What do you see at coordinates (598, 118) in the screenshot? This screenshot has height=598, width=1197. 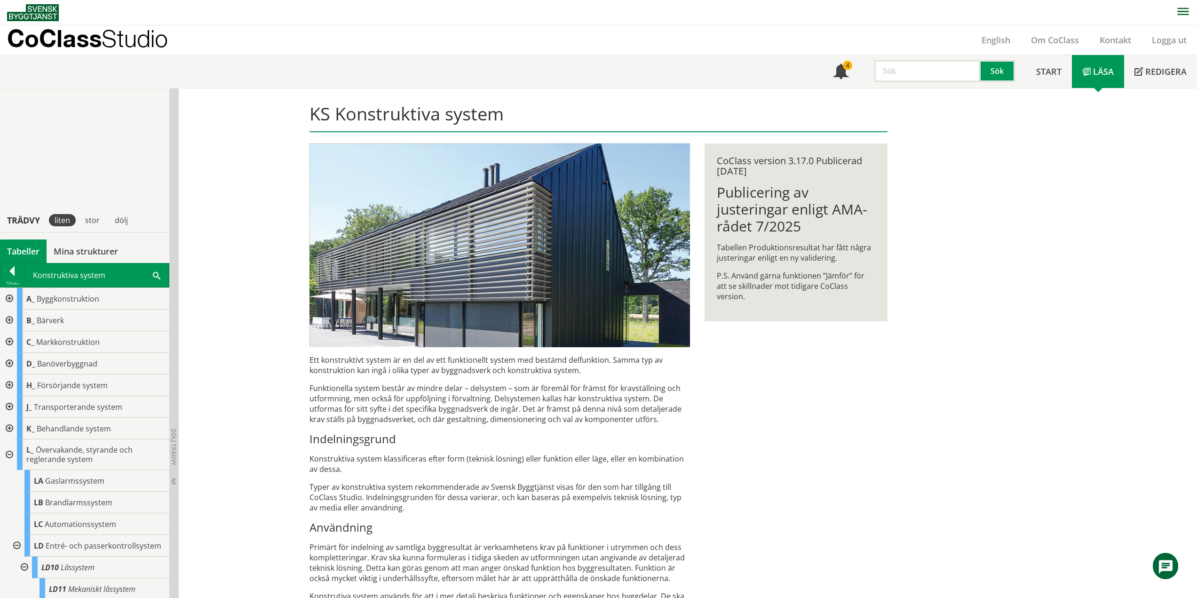 I see `h1: KS Konstruktiva system` at bounding box center [598, 118].